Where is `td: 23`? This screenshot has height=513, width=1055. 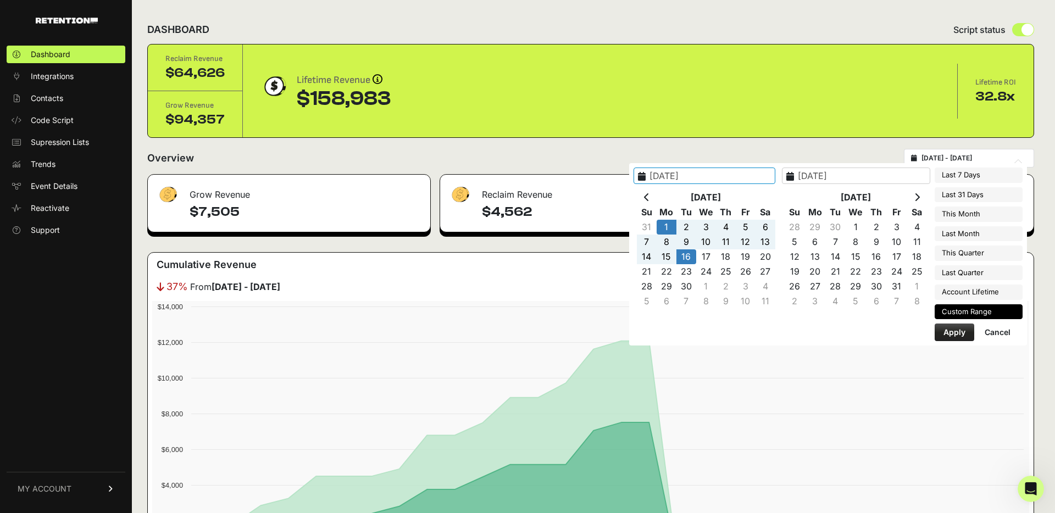 td: 23 is located at coordinates (686, 271).